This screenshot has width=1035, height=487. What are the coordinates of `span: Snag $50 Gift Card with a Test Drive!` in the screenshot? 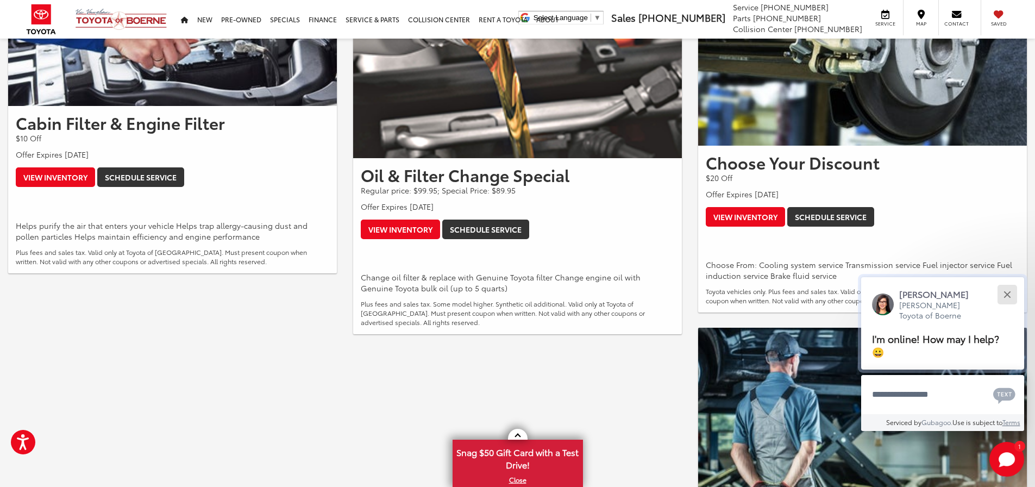 It's located at (518, 457).